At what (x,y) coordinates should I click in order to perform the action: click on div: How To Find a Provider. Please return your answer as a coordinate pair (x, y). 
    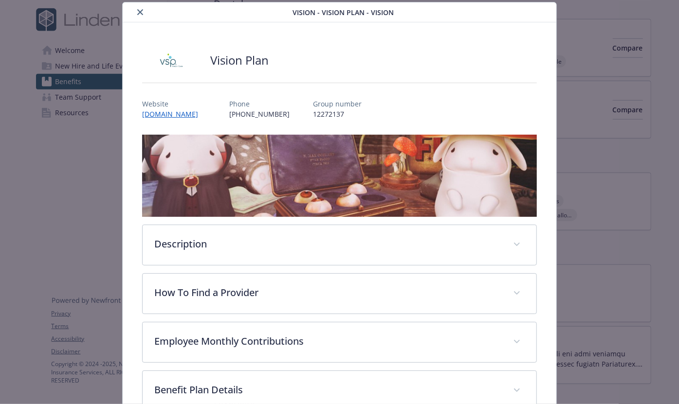
    Looking at the image, I should click on (339, 294).